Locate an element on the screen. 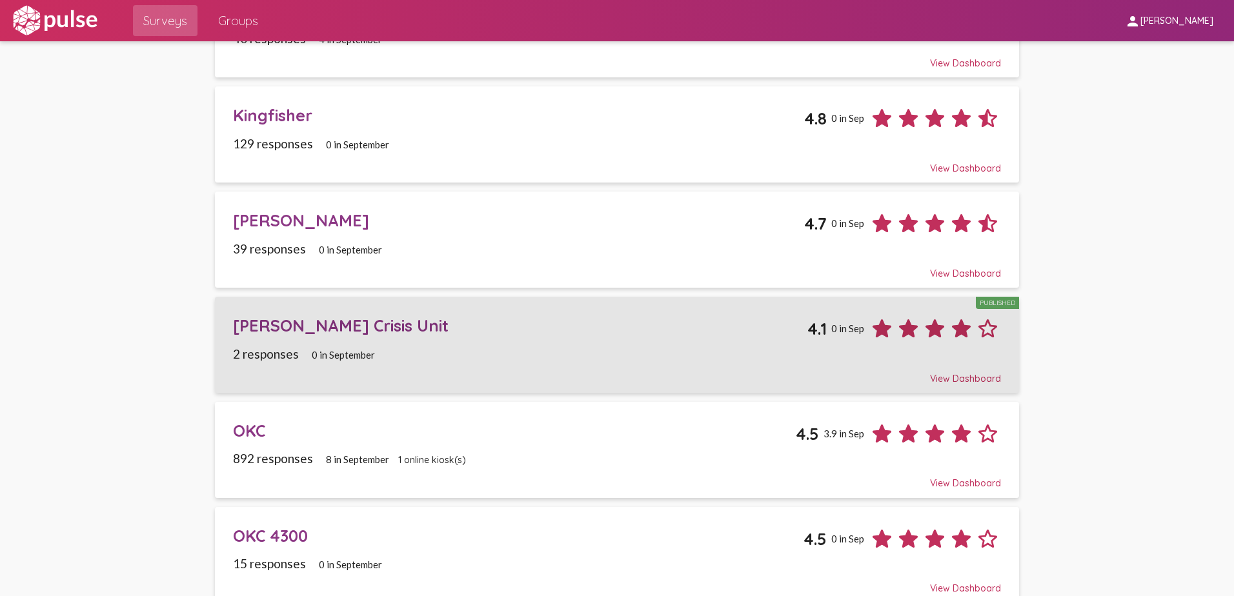 The height and width of the screenshot is (596, 1234). div: Published is located at coordinates (997, 303).